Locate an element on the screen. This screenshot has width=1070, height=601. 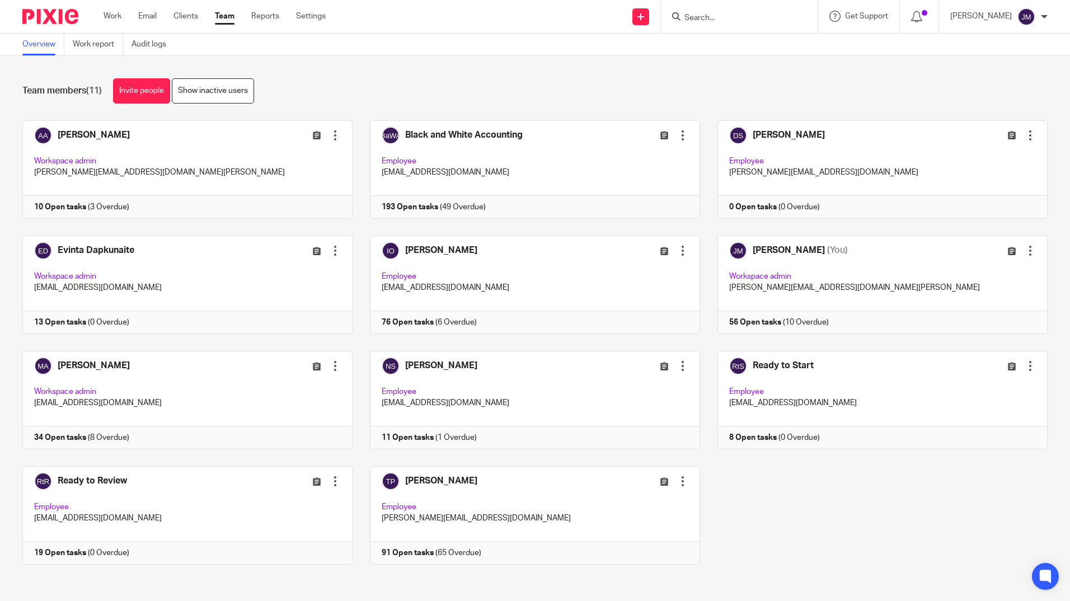
a: Email is located at coordinates (147, 16).